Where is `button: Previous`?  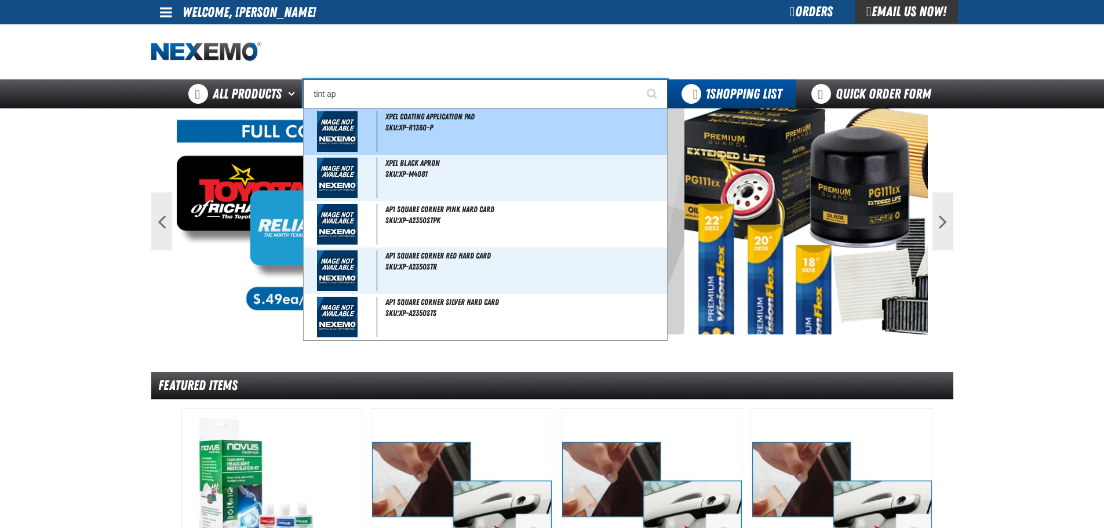
button: Previous is located at coordinates (162, 221).